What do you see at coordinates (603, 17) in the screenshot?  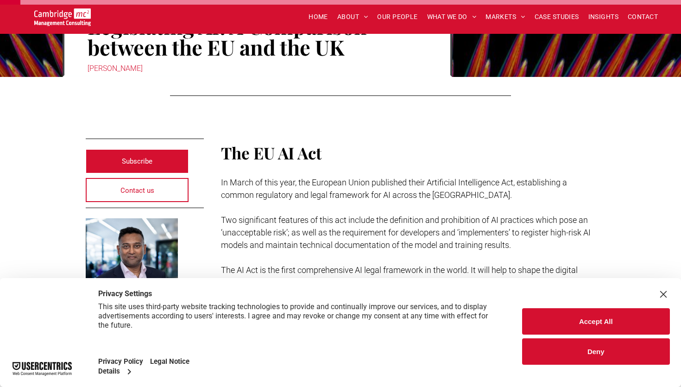 I see `a: INSIGHTS` at bounding box center [603, 17].